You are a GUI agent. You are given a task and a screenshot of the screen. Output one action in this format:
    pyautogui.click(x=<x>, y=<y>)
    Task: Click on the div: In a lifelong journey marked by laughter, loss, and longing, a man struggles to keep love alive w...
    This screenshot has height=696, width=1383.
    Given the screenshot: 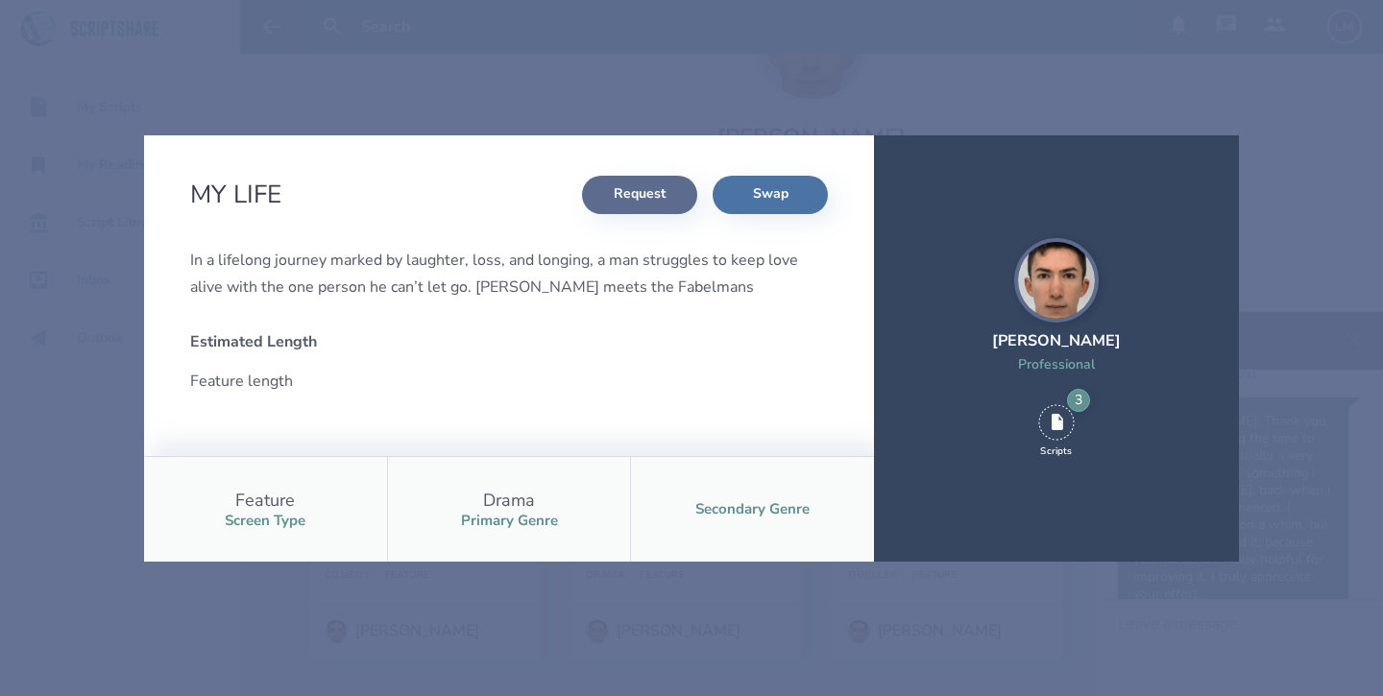 What is the action you would take?
    pyautogui.click(x=509, y=274)
    